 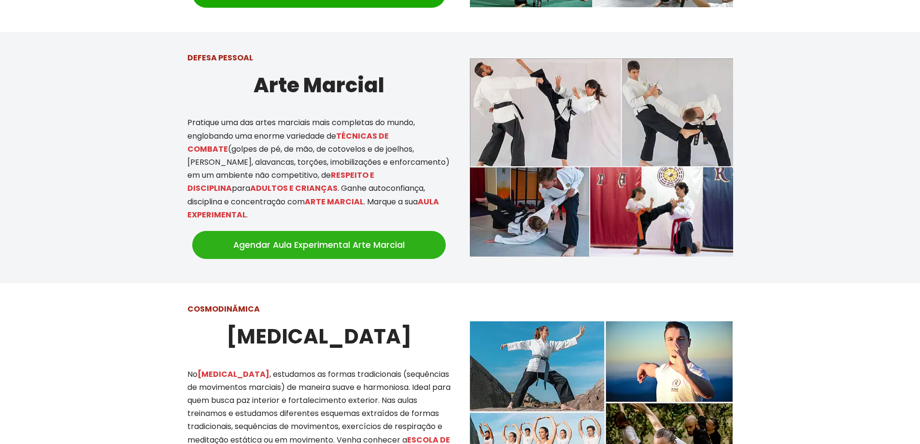 What do you see at coordinates (319, 85) in the screenshot?
I see `h2: Arte Marcial` at bounding box center [319, 85].